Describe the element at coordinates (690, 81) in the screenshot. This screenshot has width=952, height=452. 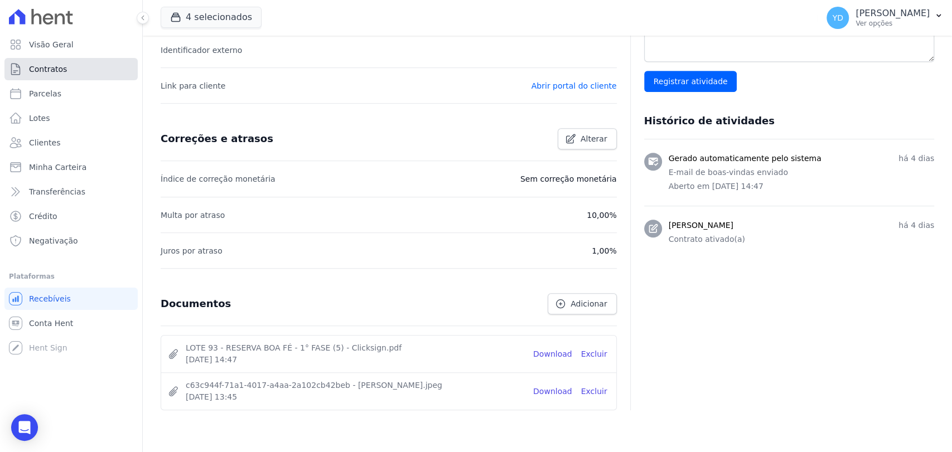
I see `input: Registrar atividade` at that location.